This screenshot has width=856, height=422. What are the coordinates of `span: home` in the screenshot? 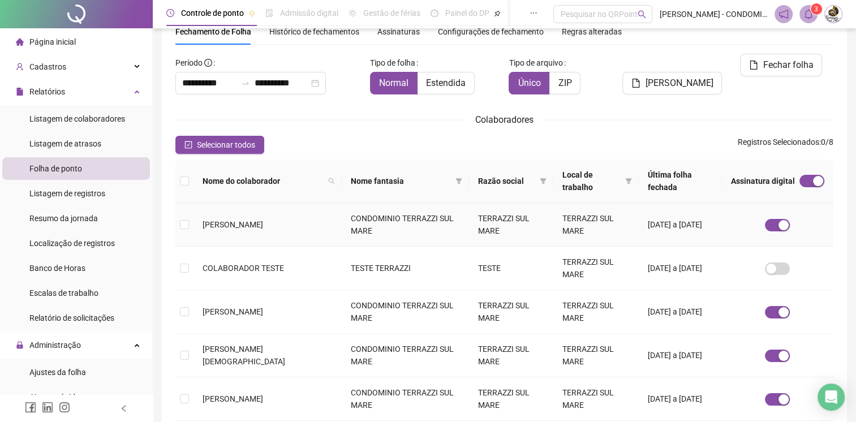 It's located at (20, 42).